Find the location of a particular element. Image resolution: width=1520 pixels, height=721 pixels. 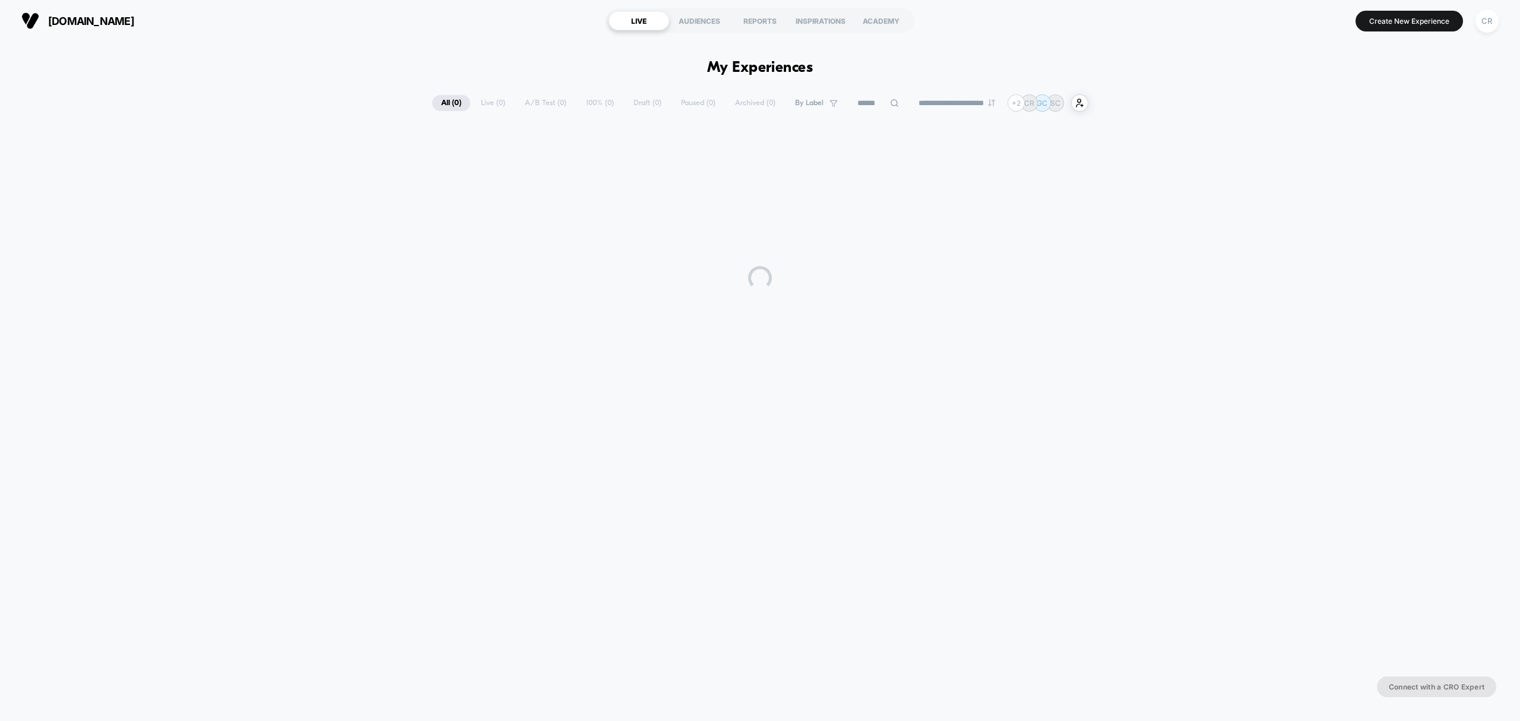

button: CR is located at coordinates (1487, 21).